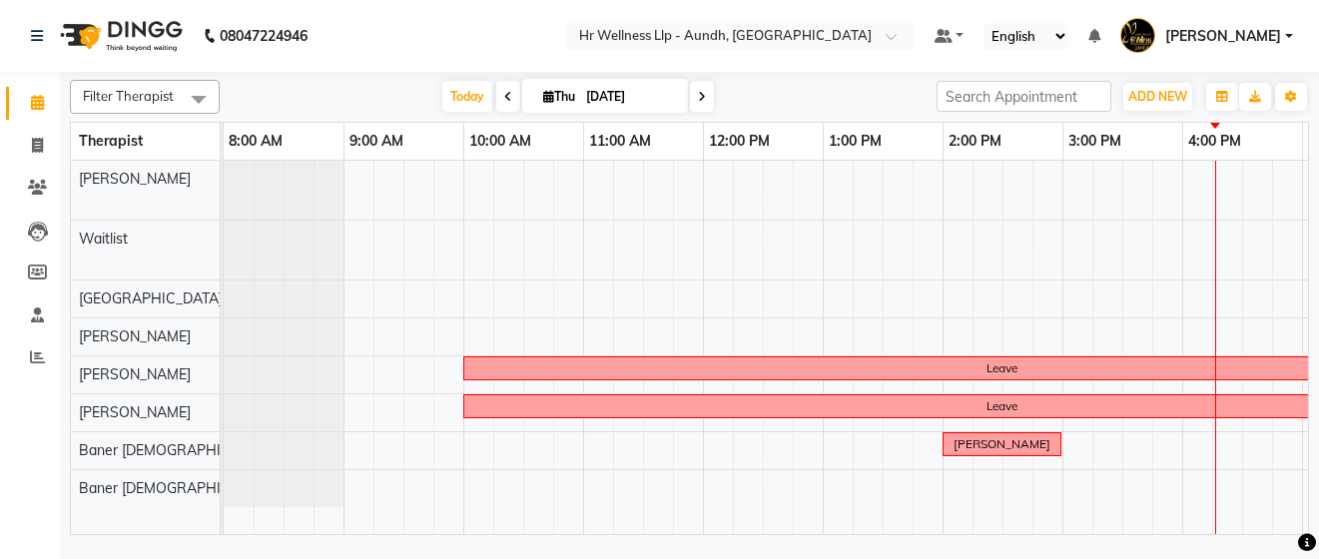 This screenshot has width=1319, height=559. Describe the element at coordinates (620, 141) in the screenshot. I see `a: 11:00 AM` at that location.